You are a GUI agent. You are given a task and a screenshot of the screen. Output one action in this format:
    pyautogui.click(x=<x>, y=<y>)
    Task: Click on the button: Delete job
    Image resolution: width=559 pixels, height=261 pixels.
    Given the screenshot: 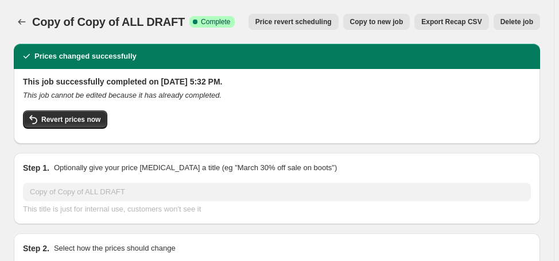 What is the action you would take?
    pyautogui.click(x=517, y=22)
    